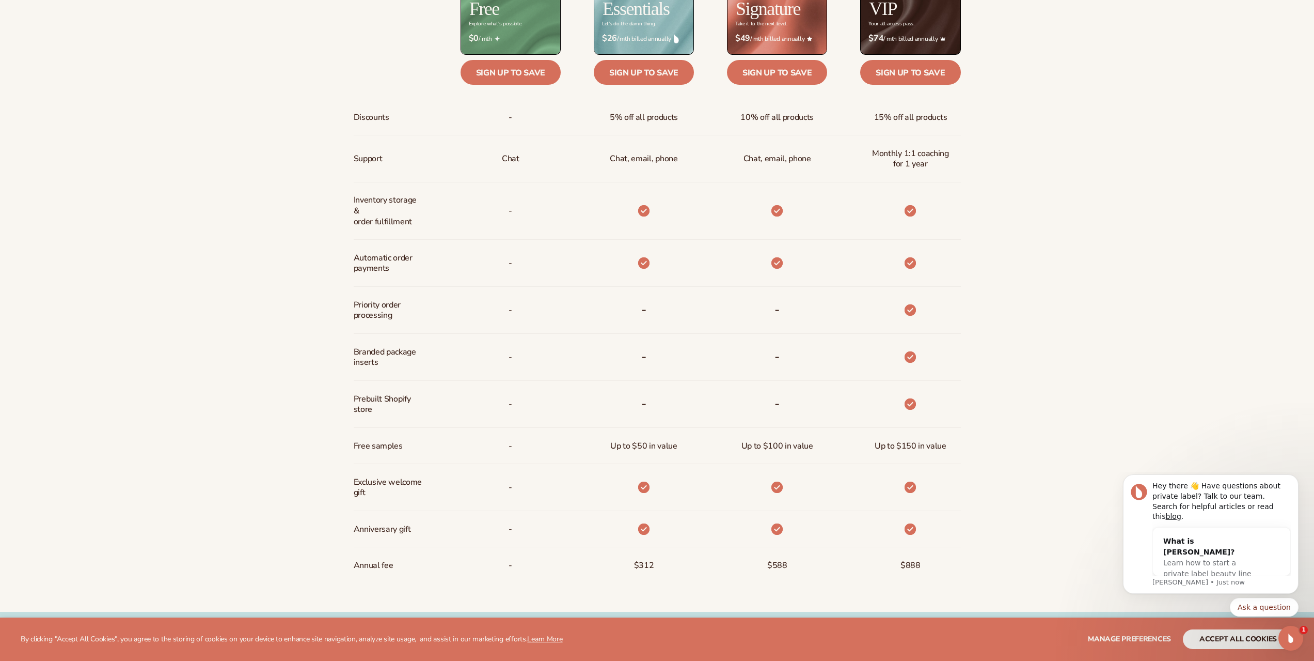 This screenshot has width=1314, height=661. Describe the element at coordinates (292, 639) in the screenshot. I see `p: By clicking "Accept All Cookies", you agree to the storing of cookies on your device to enhance s...` at that location.